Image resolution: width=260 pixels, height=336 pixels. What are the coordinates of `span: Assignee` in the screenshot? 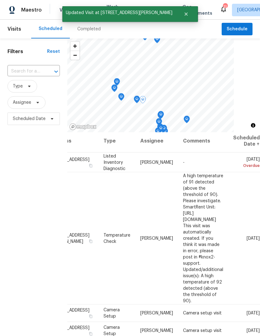 It's located at (22, 102).